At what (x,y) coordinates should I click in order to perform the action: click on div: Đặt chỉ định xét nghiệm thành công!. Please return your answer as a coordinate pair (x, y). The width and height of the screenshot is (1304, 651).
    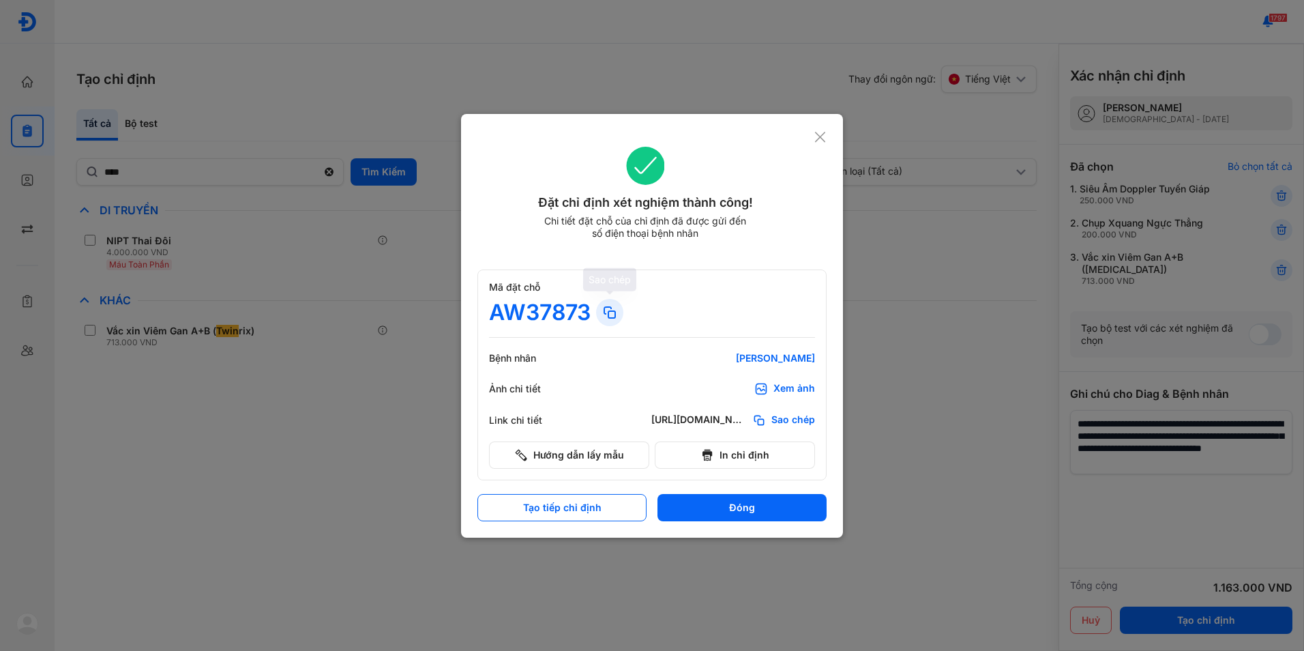
    Looking at the image, I should click on (645, 203).